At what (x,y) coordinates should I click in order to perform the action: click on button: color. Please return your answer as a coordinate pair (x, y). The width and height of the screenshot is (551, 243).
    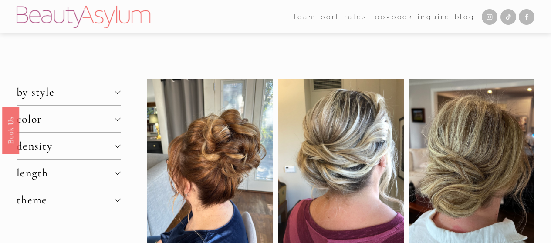
    Looking at the image, I should click on (68, 119).